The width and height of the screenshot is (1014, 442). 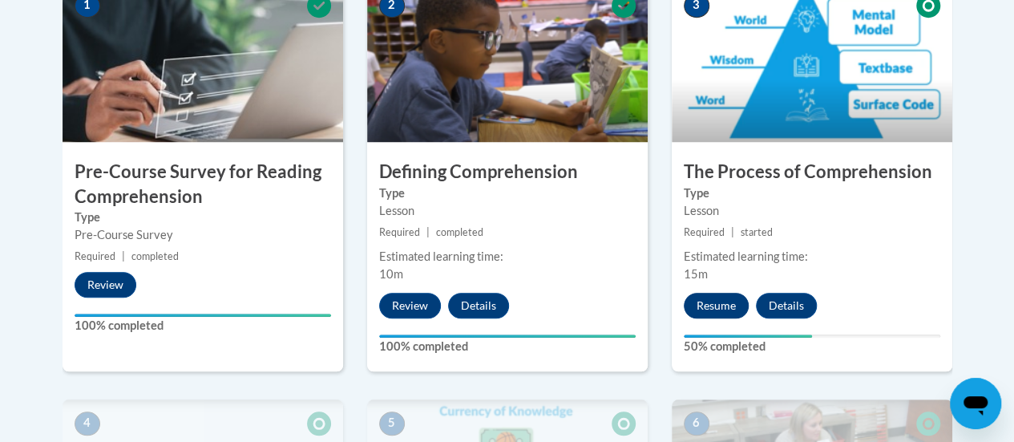 I want to click on label: 50% completed, so click(x=812, y=346).